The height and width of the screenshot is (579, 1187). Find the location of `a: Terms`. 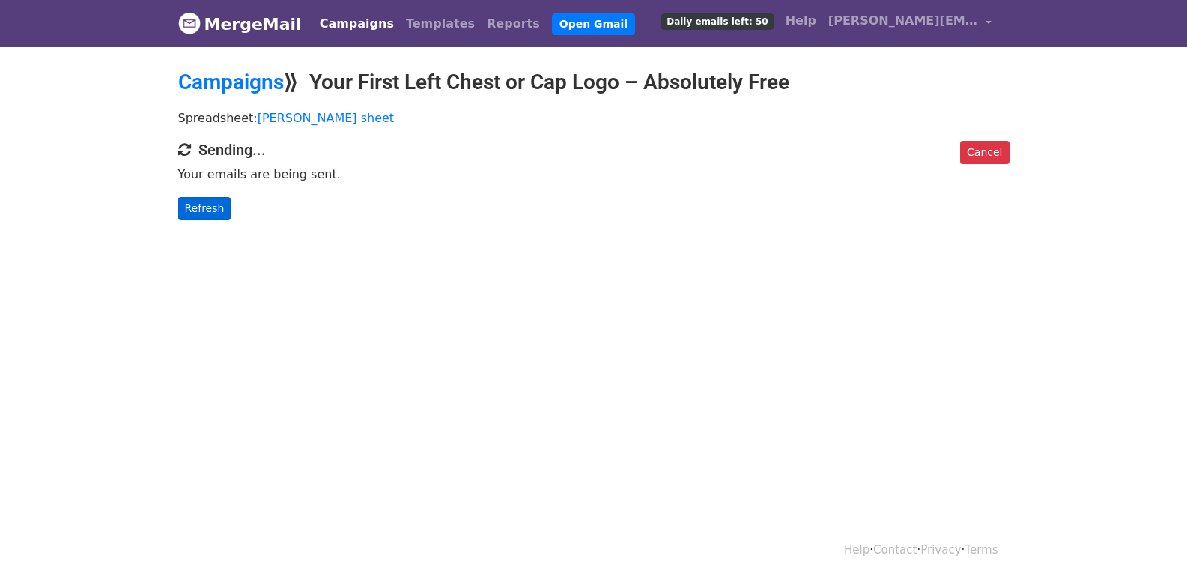

a: Terms is located at coordinates (981, 550).